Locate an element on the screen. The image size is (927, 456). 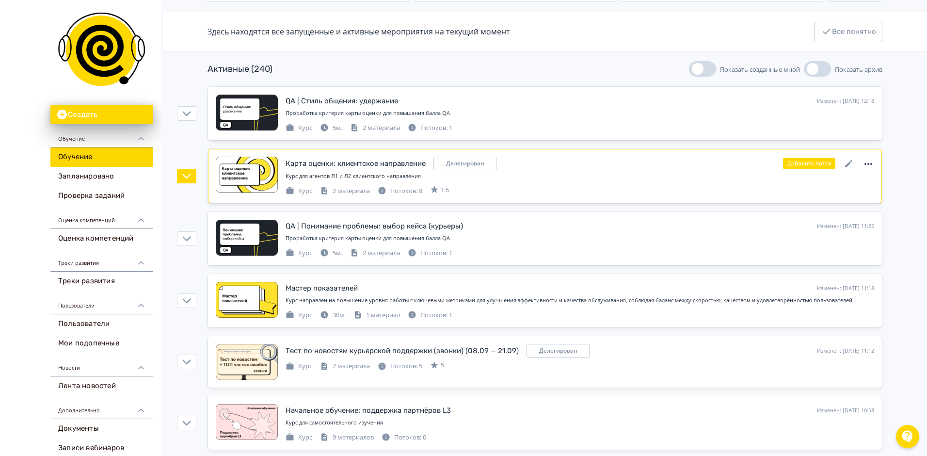
div: 9 материалов is located at coordinates (347, 437).